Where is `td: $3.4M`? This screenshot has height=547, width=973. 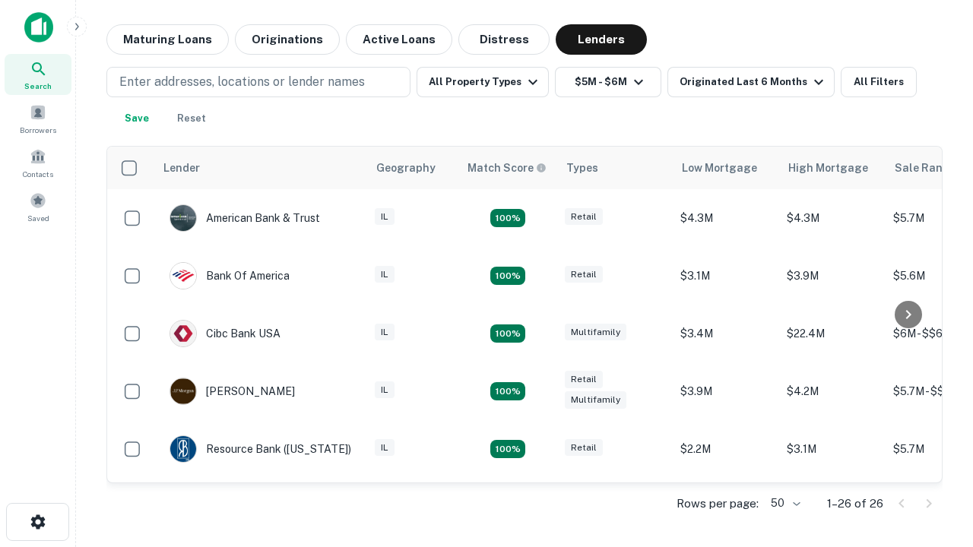 td: $3.4M is located at coordinates (726, 334).